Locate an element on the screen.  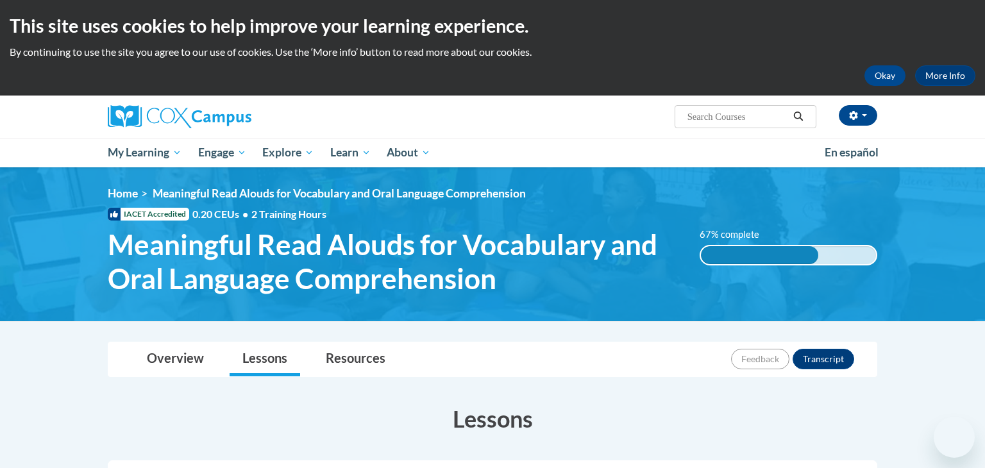
a: Engage is located at coordinates (222, 153).